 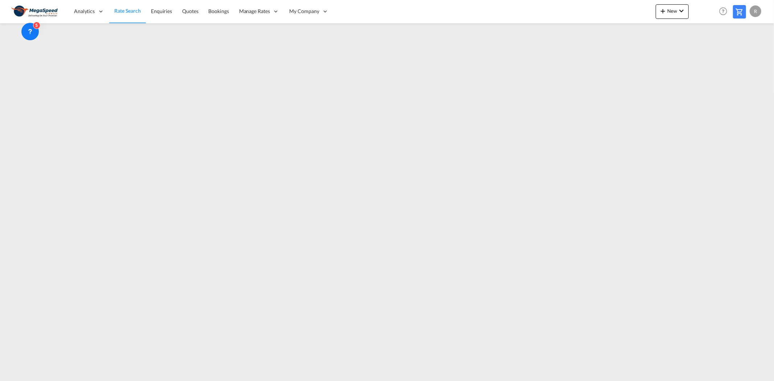 I want to click on span: Quotes, so click(x=190, y=11).